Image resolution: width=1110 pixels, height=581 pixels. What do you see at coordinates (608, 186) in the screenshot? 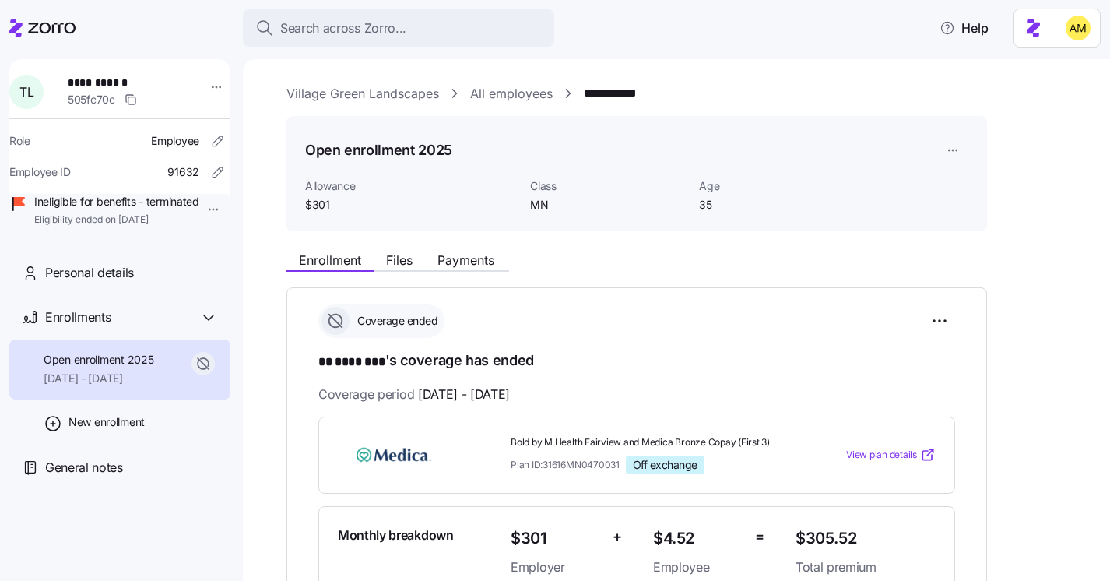
I see `span: Class` at bounding box center [608, 186].